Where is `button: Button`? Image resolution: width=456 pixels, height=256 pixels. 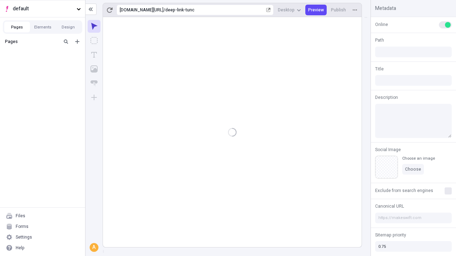
button: Button is located at coordinates (94, 83).